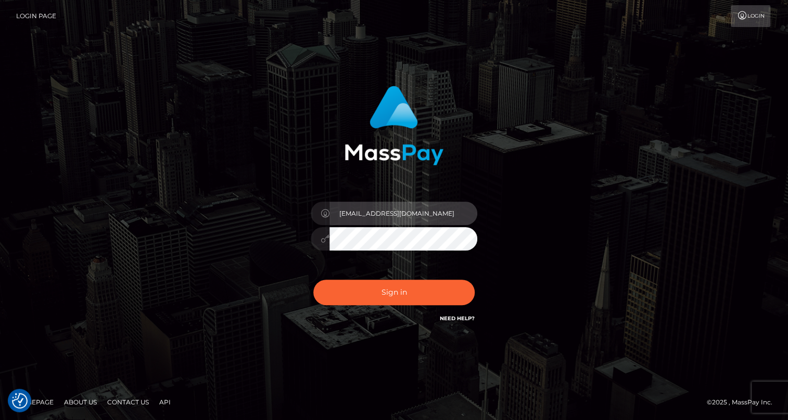 This screenshot has width=788, height=420. Describe the element at coordinates (403, 213) in the screenshot. I see `input: Username...` at that location.